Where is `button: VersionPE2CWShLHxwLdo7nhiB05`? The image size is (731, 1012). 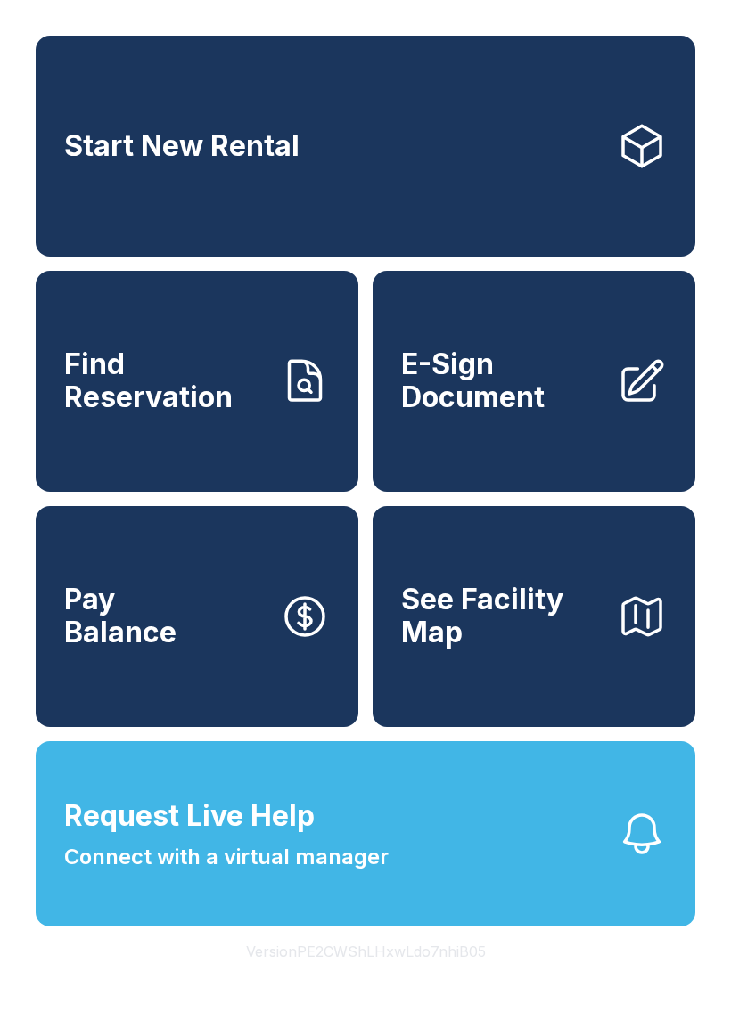
button: VersionPE2CWShLHxwLdo7nhiB05 is located at coordinates (365, 952).